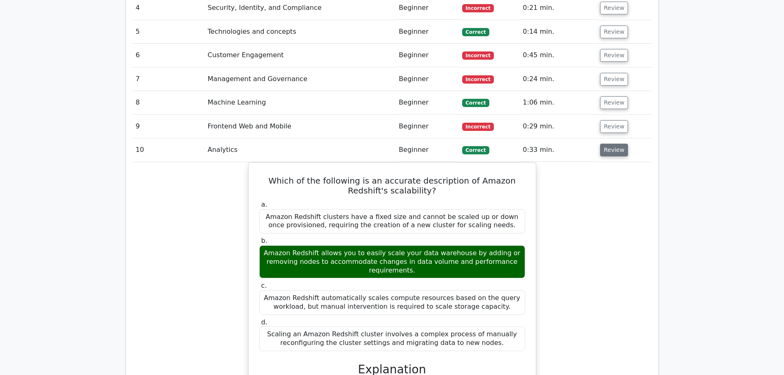 The height and width of the screenshot is (375, 784). What do you see at coordinates (558, 103) in the screenshot?
I see `td: 1:06 min.` at bounding box center [558, 103].